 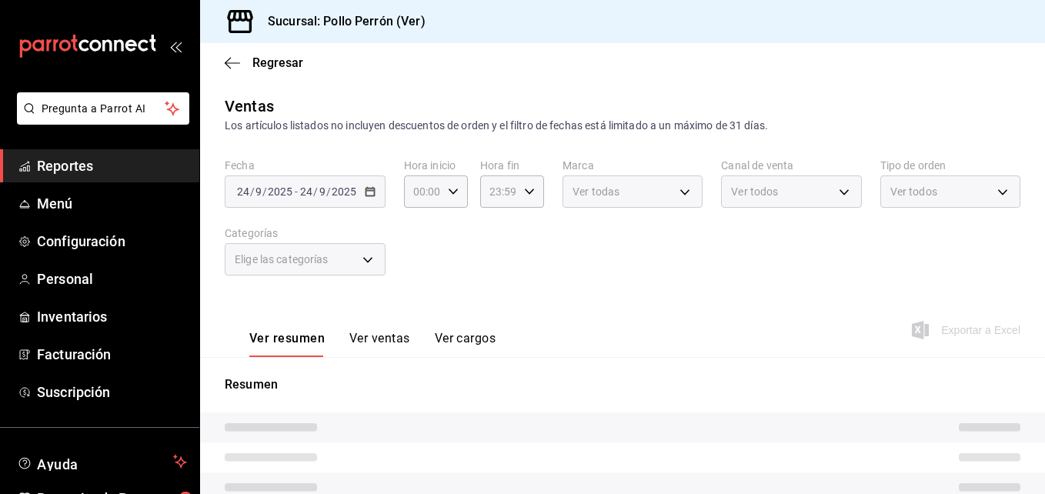 I want to click on span: Menú, so click(x=112, y=203).